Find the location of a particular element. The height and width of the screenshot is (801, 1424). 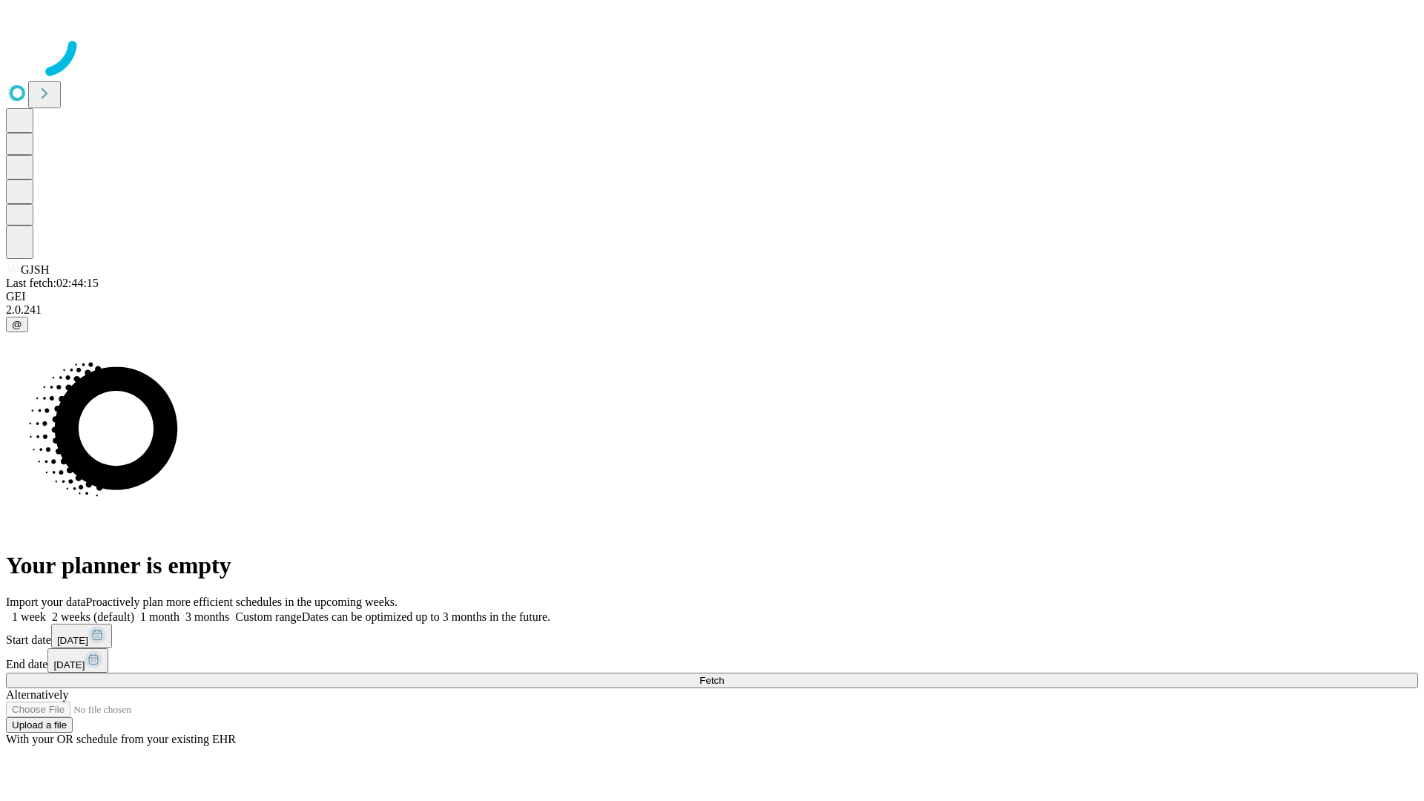

div: Start date is located at coordinates (712, 636).